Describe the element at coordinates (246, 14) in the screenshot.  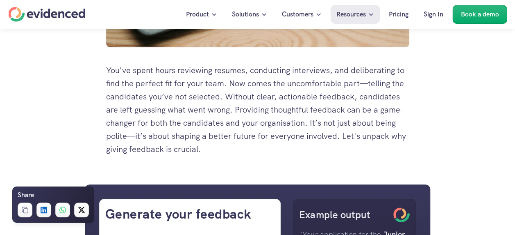
I see `p: Solutions` at that location.